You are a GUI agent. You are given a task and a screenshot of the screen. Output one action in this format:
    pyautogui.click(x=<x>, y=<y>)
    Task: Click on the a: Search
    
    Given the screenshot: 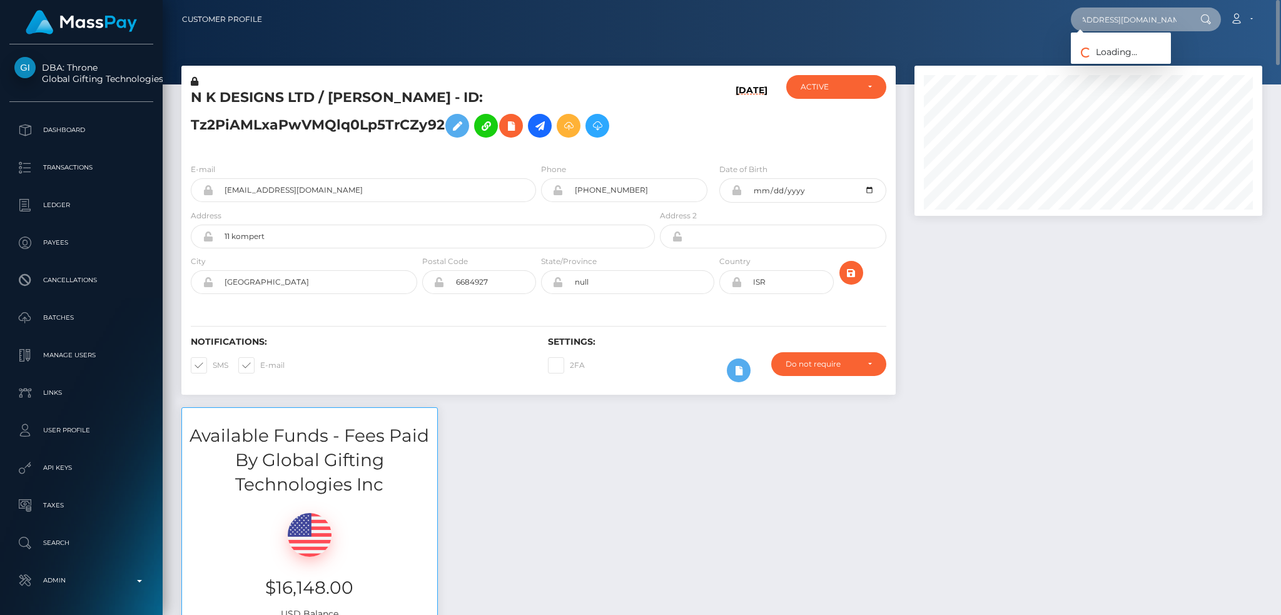 What is the action you would take?
    pyautogui.click(x=81, y=543)
    